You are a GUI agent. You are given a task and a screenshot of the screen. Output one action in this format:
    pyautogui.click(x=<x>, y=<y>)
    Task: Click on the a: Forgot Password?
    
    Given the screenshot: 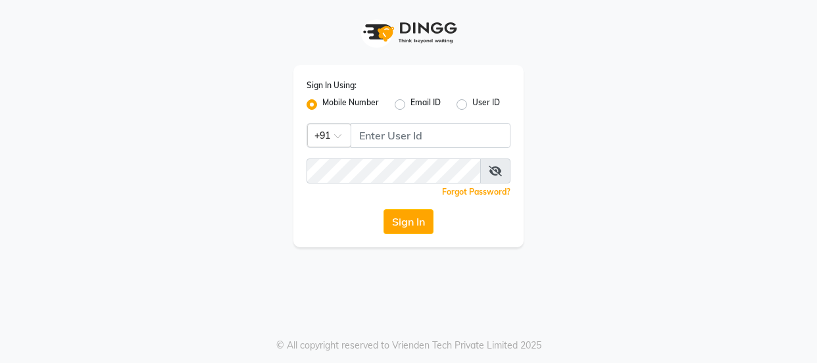 What is the action you would take?
    pyautogui.click(x=477, y=192)
    